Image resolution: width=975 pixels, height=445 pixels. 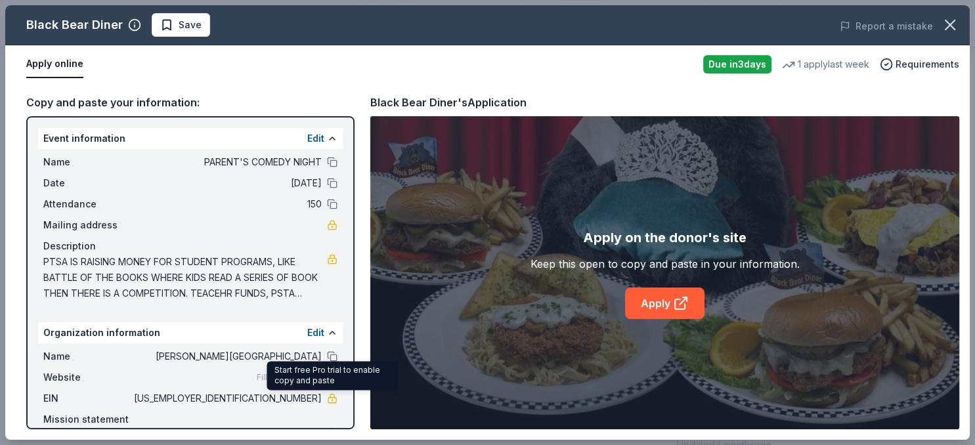 I want to click on div: Apply on the donor's site, so click(x=664, y=238).